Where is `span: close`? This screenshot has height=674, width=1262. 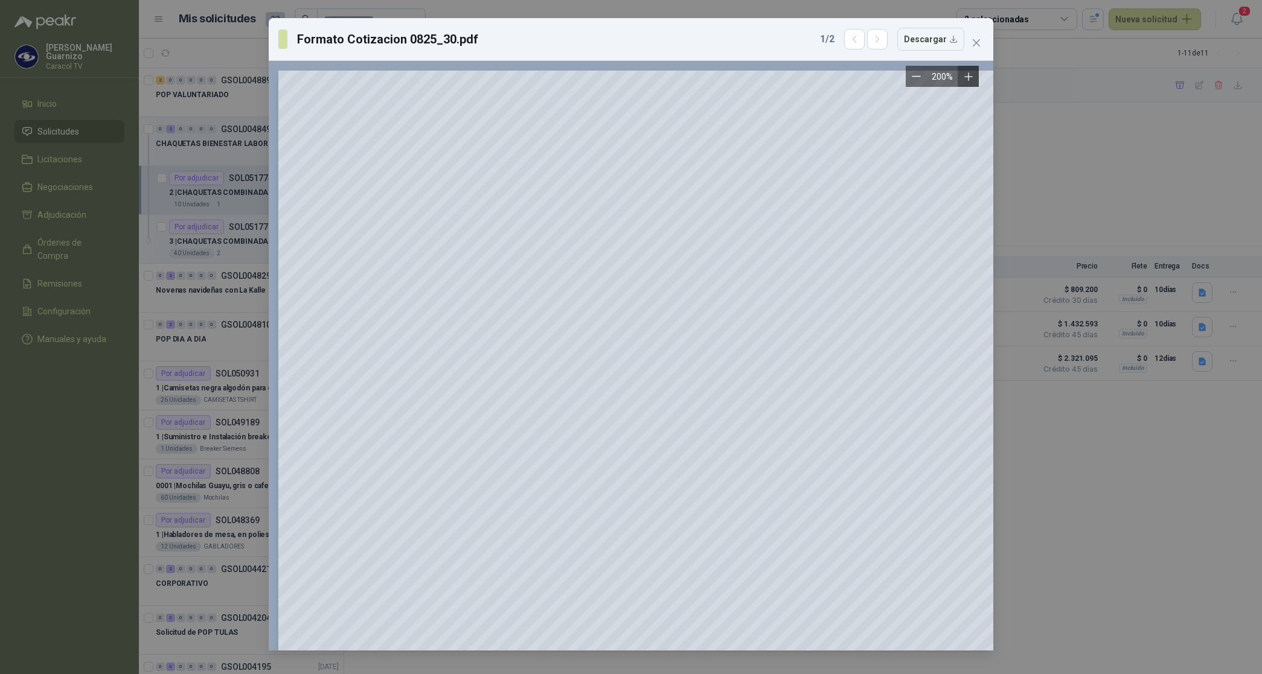
span: close is located at coordinates (976, 43).